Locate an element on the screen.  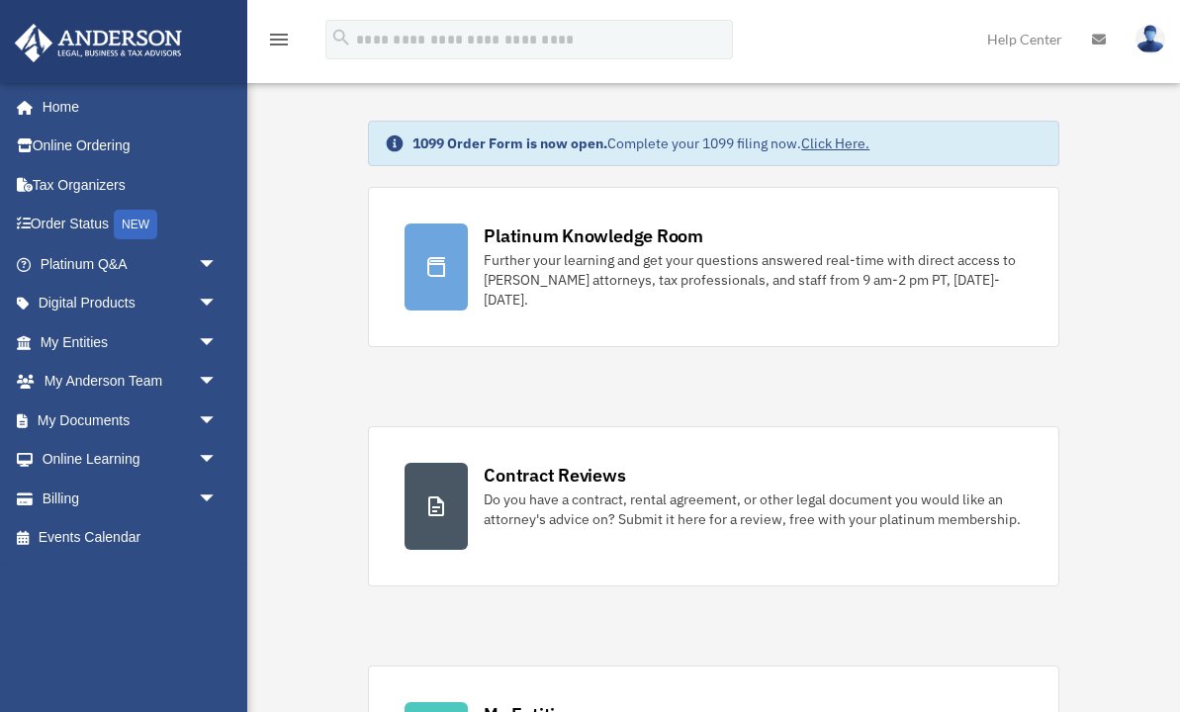
strong: 1099 Order Form is now open. is located at coordinates (509, 143).